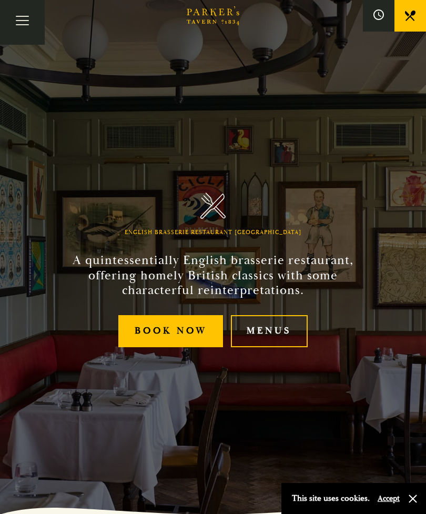 The width and height of the screenshot is (426, 514). I want to click on img: Parker's Tavern Brasserie Cambridge, so click(213, 205).